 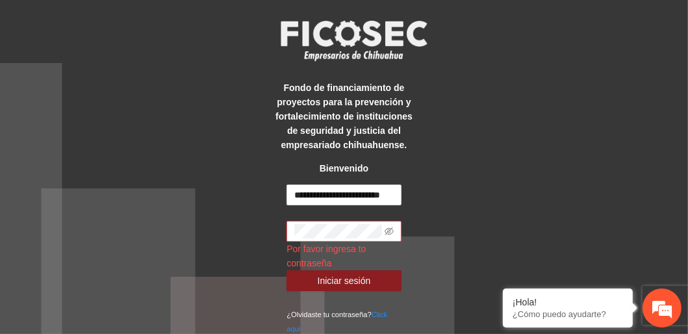 I want to click on p: ¿Cómo puedo ayudarte?, so click(x=568, y=314).